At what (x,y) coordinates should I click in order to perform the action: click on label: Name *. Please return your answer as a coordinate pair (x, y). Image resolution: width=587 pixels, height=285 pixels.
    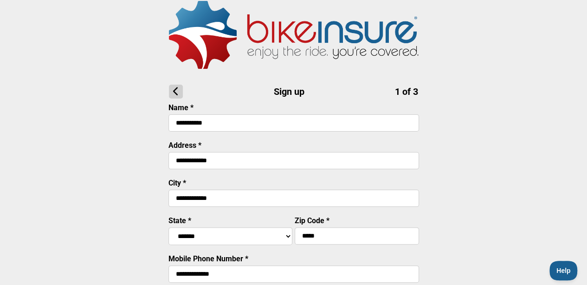
    Looking at the image, I should click on (181, 107).